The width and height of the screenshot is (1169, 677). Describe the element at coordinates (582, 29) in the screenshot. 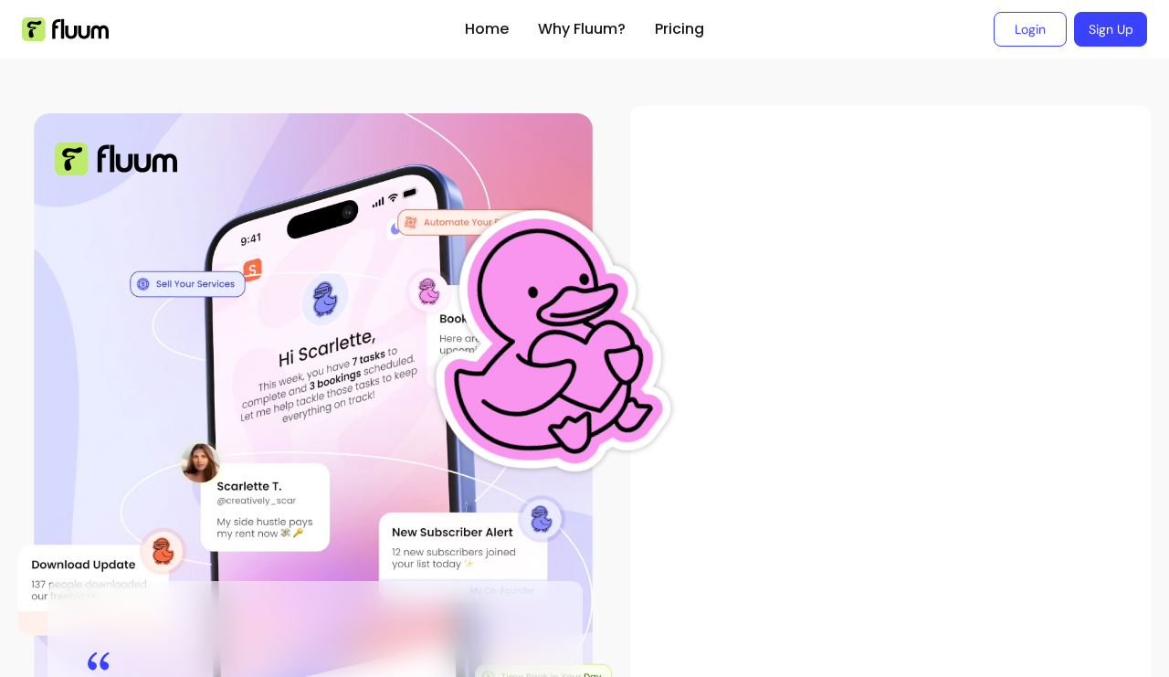

I see `a: Why Fluum?` at that location.